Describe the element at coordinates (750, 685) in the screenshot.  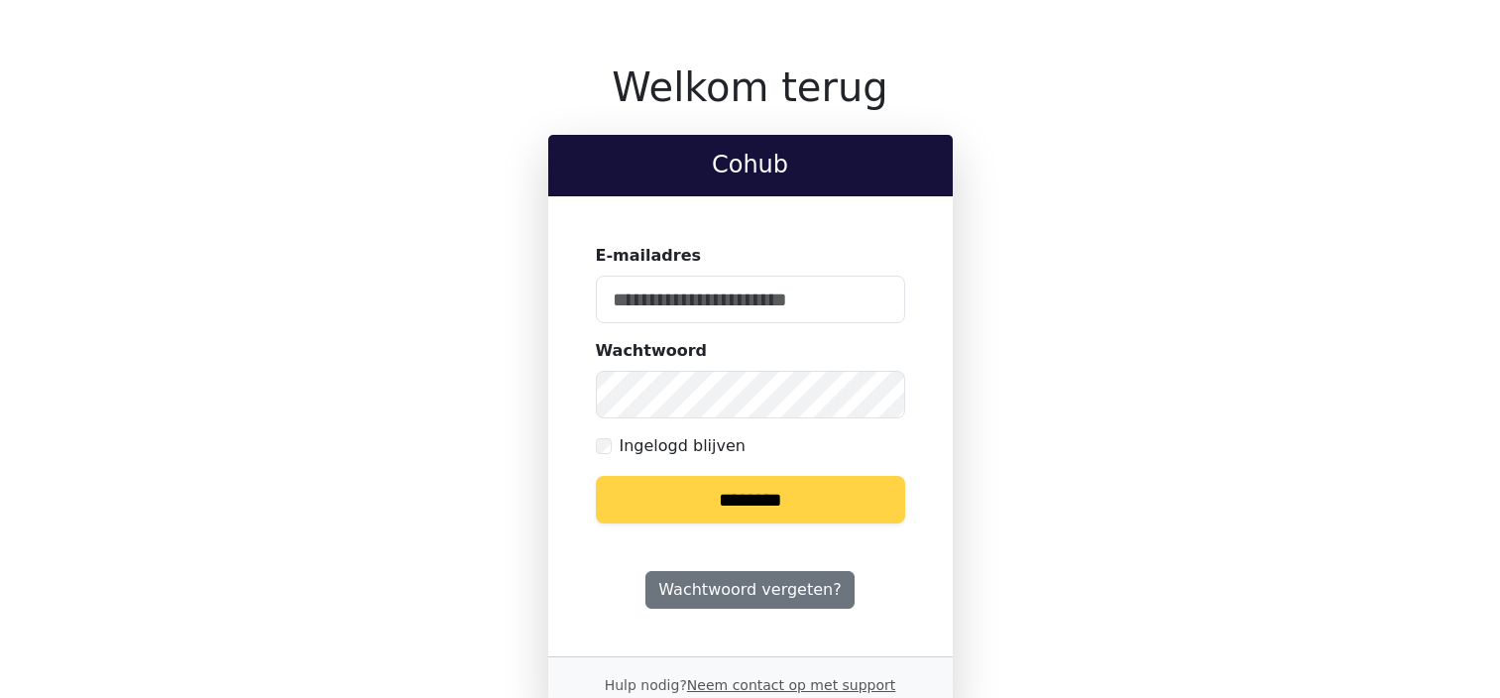
I see `small: Hulp nodig?` at that location.